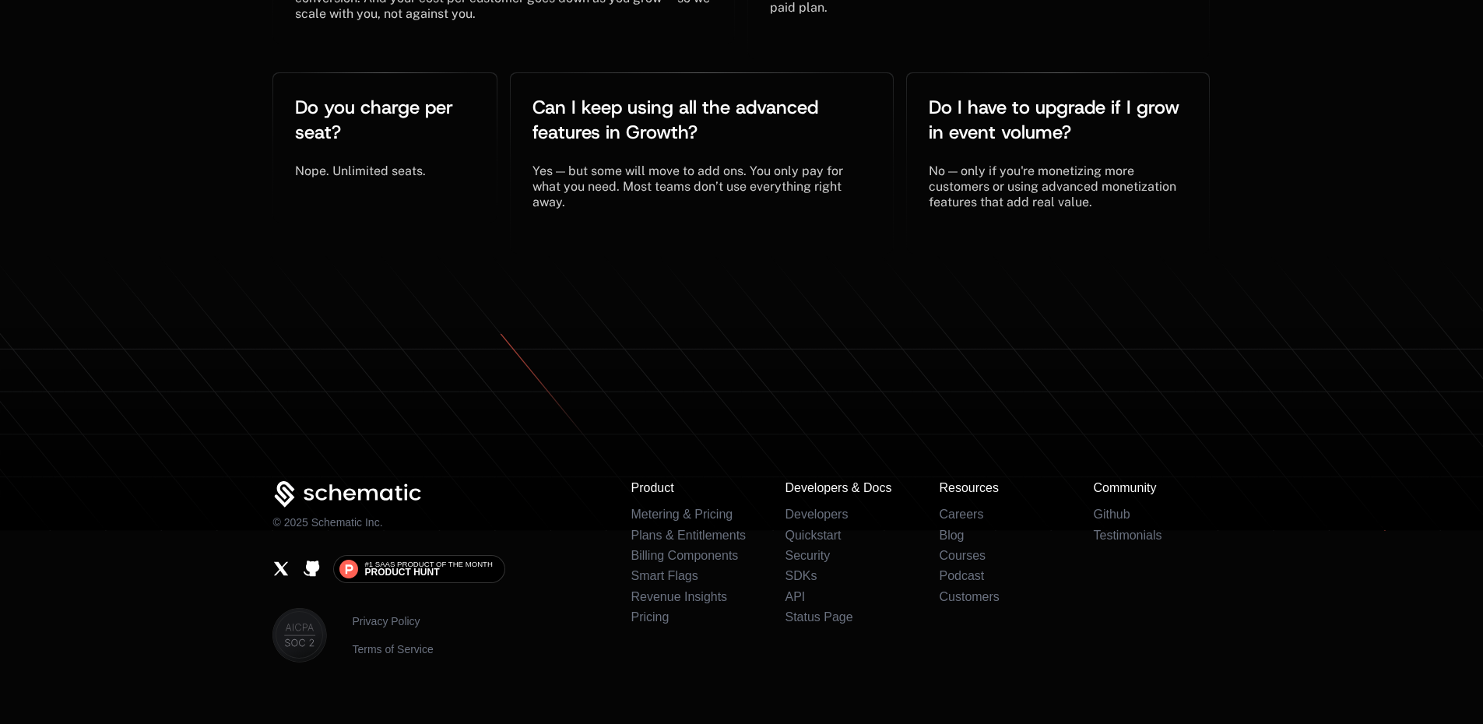  What do you see at coordinates (1151, 488) in the screenshot?
I see `h3: Community` at bounding box center [1151, 488].